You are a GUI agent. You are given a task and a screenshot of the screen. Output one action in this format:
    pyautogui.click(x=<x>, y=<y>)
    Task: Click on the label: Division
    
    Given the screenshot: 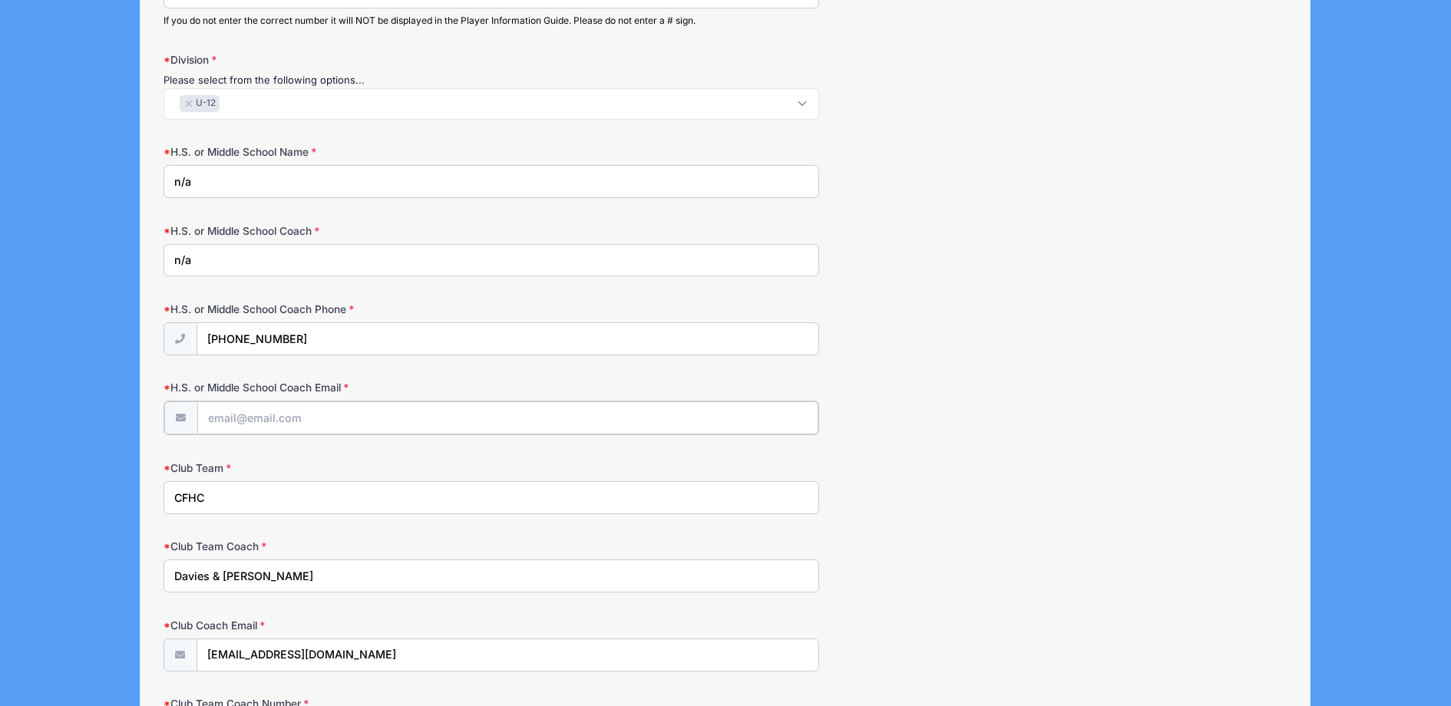 What is the action you would take?
    pyautogui.click(x=351, y=60)
    